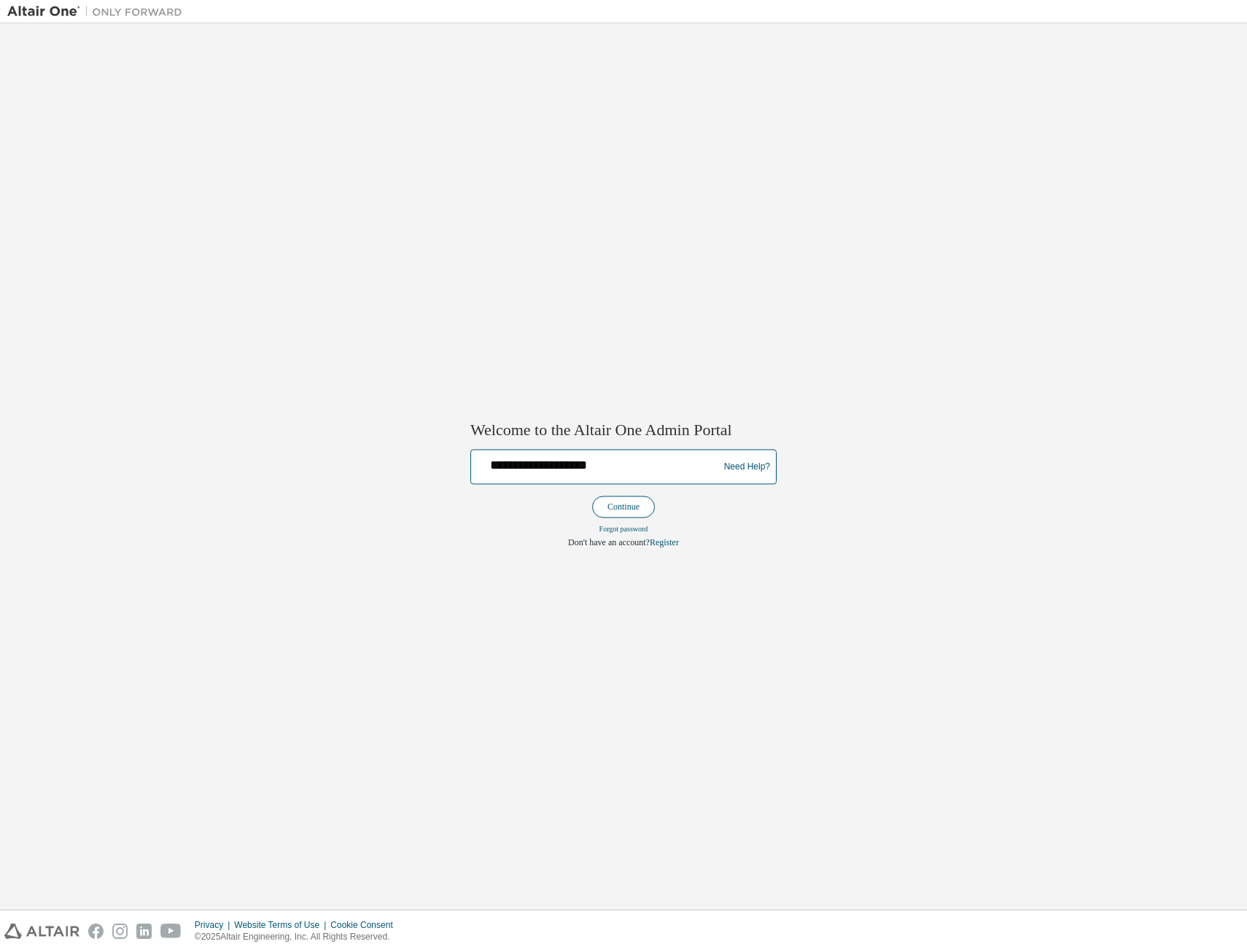 This screenshot has width=1247, height=952. Describe the element at coordinates (365, 925) in the screenshot. I see `div: Cookie Consent` at that location.